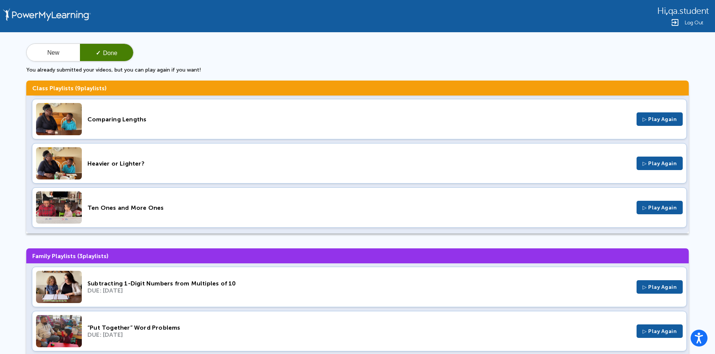 The width and height of the screenshot is (715, 354). I want to click on div: Subtracting 1-Digit Numbers from Multiples of 10, so click(359, 284).